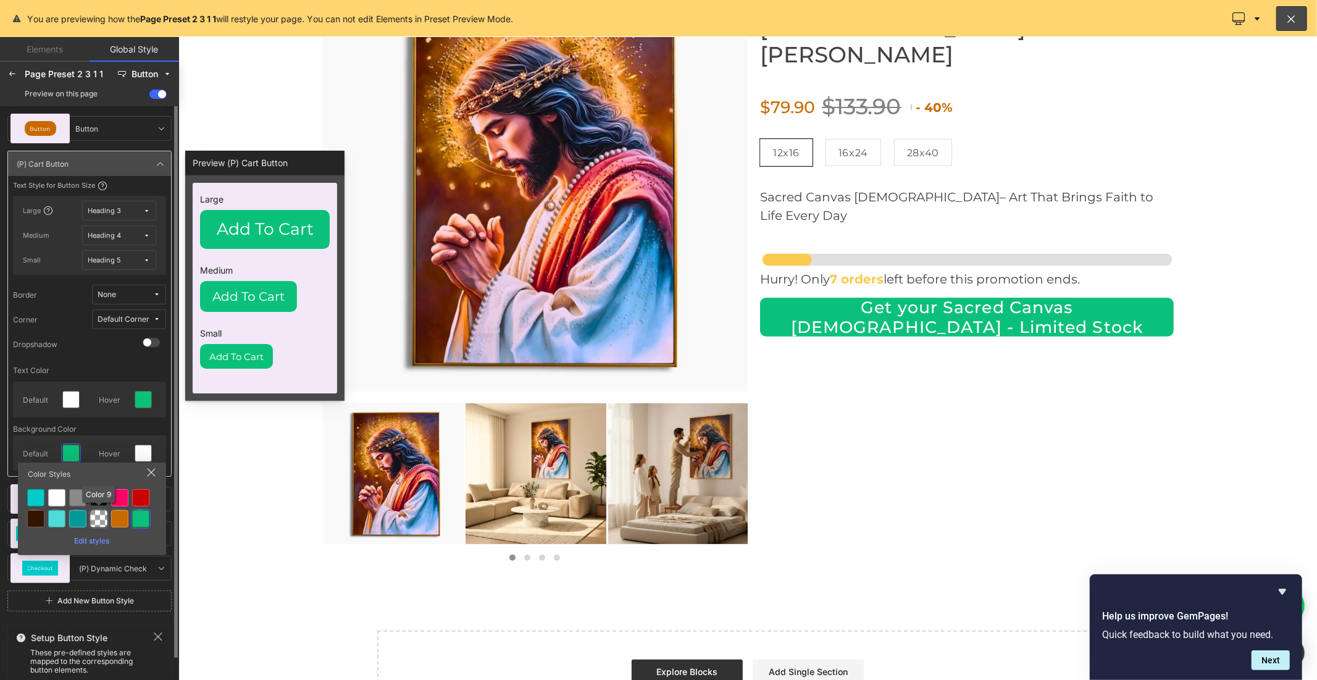 The image size is (1317, 680). Describe the element at coordinates (265, 272) in the screenshot. I see `label: Medium` at that location.